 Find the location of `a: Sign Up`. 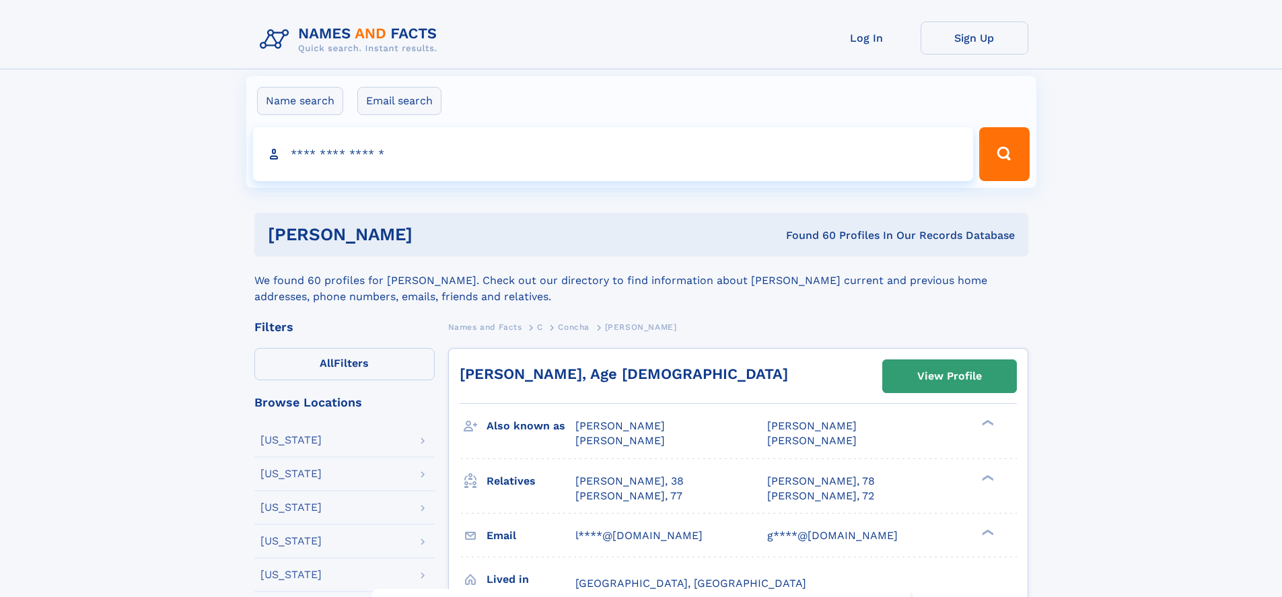

a: Sign Up is located at coordinates (974, 38).